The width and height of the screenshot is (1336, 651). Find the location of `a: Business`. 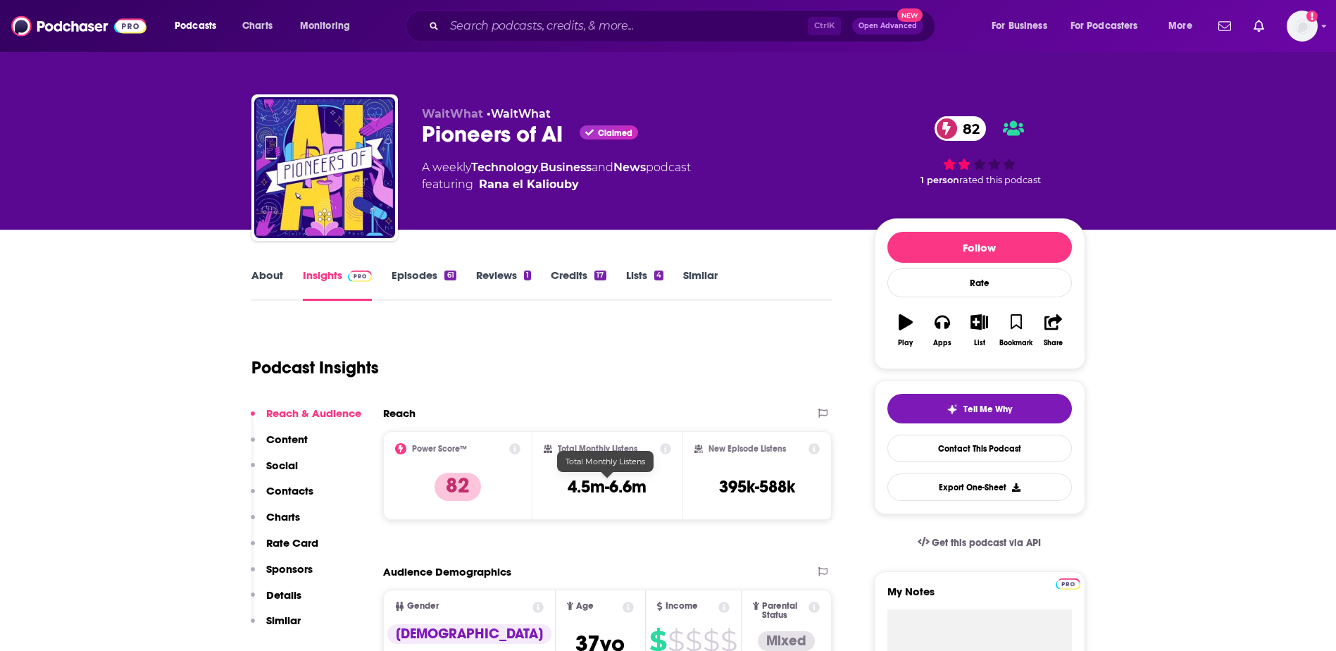

a: Business is located at coordinates (565, 167).